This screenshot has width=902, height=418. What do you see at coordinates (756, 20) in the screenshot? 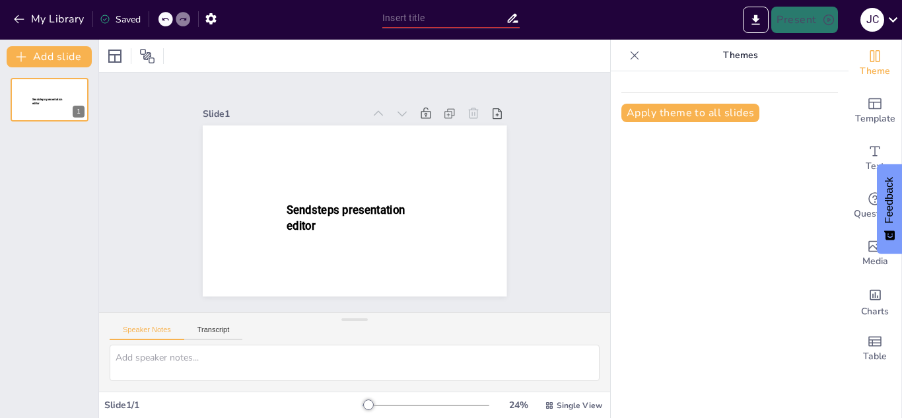
I see `button: Export to PowerPoint` at bounding box center [756, 20].